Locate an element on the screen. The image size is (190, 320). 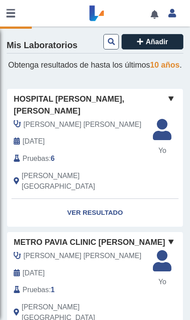
span: Munoz Saldana, Emilly is located at coordinates (82, 125).